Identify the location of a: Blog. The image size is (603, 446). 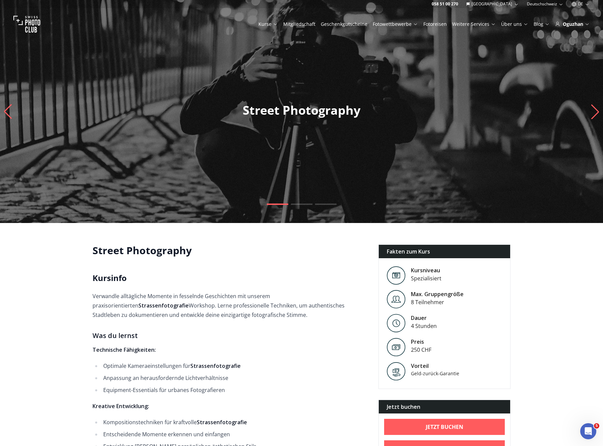
(542, 24).